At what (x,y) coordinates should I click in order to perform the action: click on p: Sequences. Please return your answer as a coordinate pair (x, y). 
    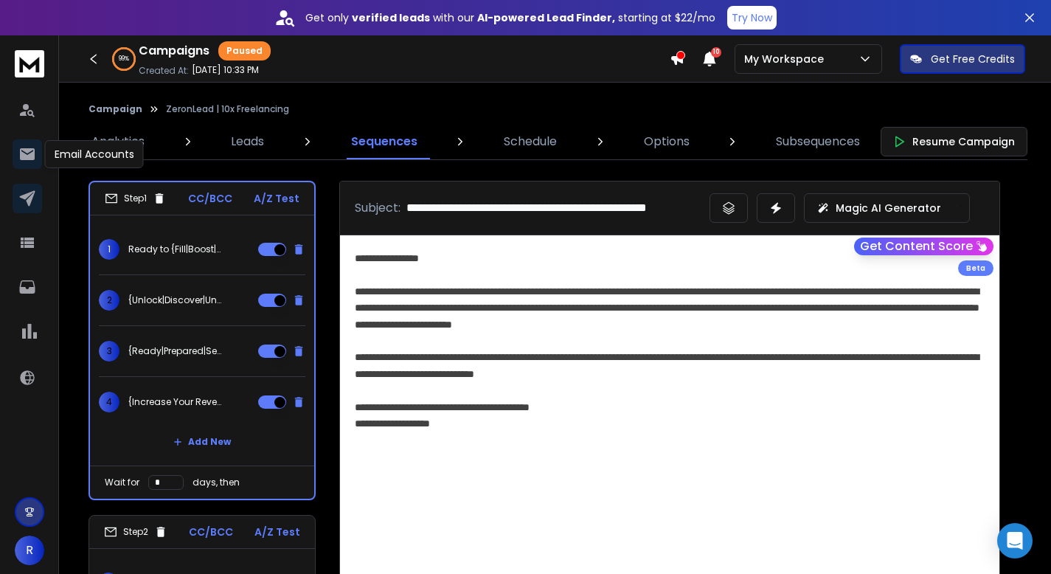
    Looking at the image, I should click on (384, 142).